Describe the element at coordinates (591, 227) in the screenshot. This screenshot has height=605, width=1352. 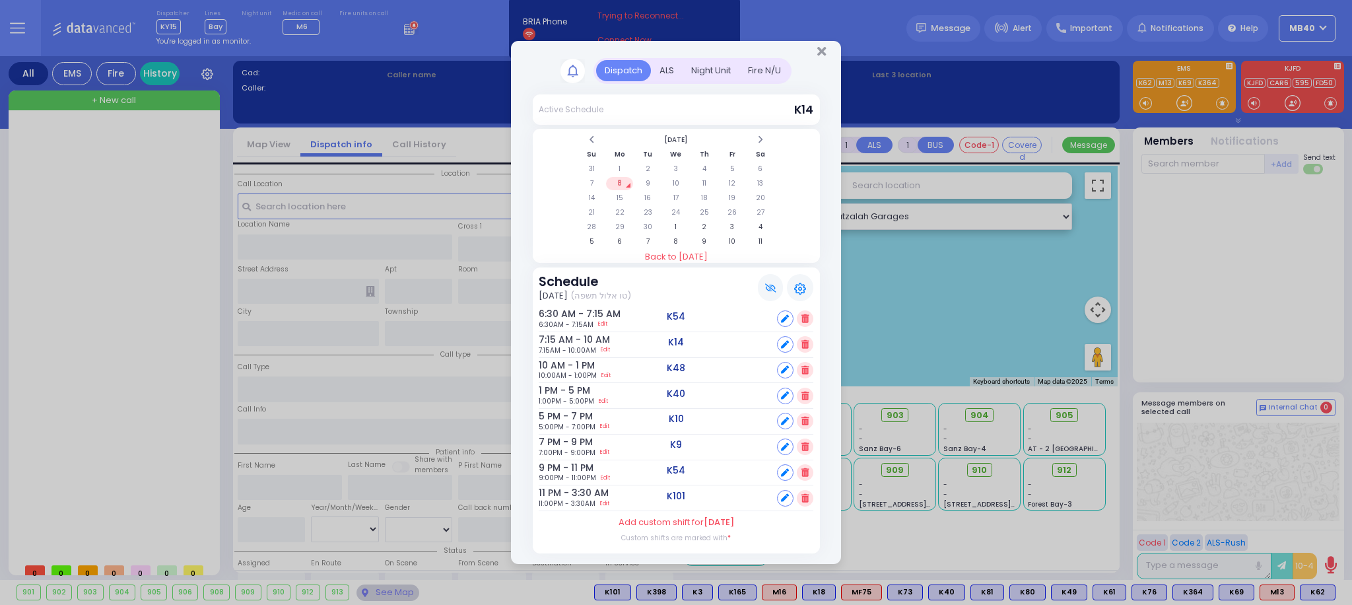
I see `td: 28` at that location.